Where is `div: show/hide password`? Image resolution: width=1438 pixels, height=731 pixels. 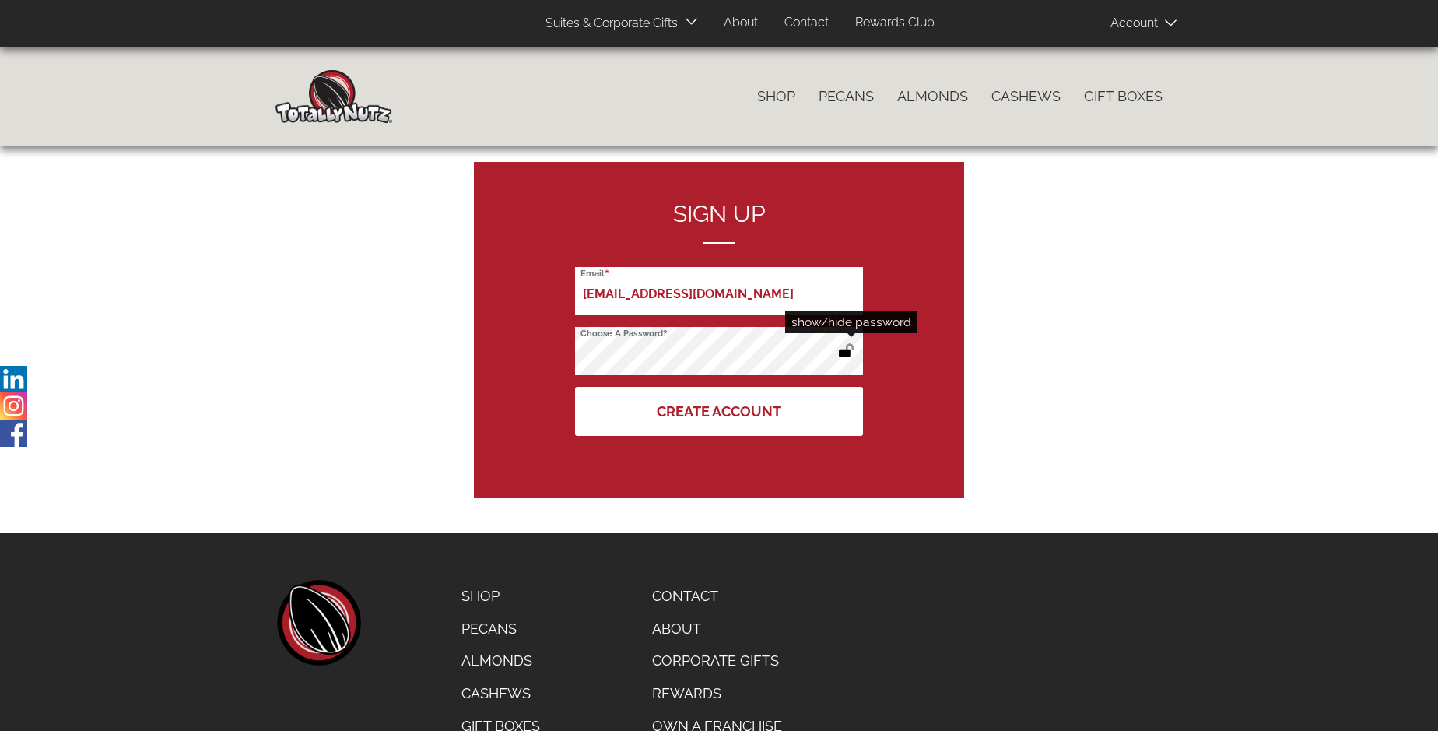
div: show/hide password is located at coordinates (852, 322).